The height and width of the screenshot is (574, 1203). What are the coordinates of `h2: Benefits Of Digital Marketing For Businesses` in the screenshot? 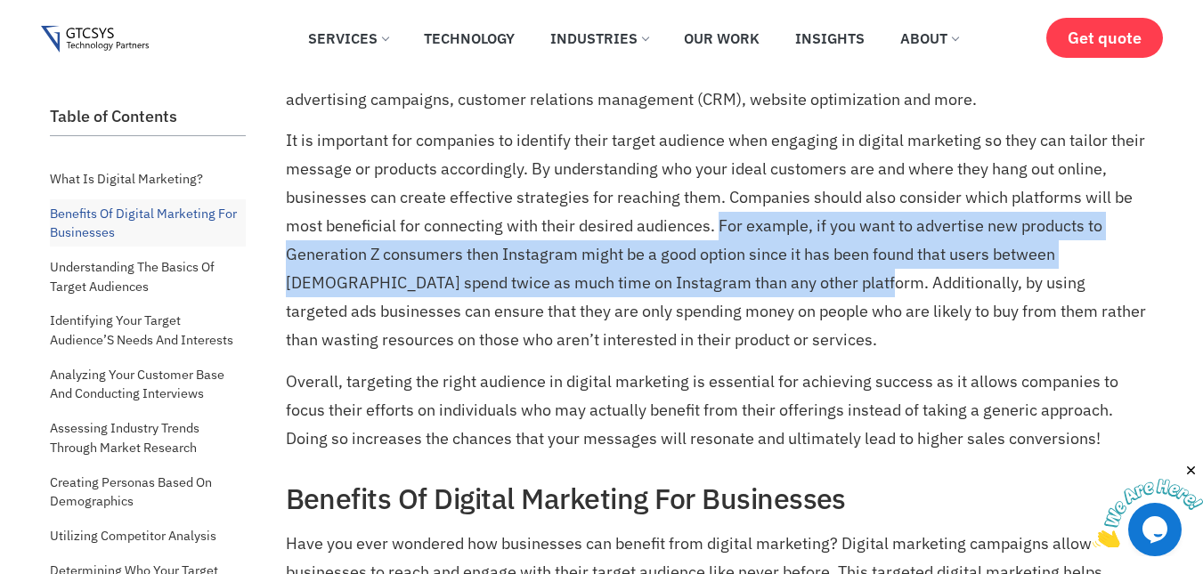 It's located at (717, 498).